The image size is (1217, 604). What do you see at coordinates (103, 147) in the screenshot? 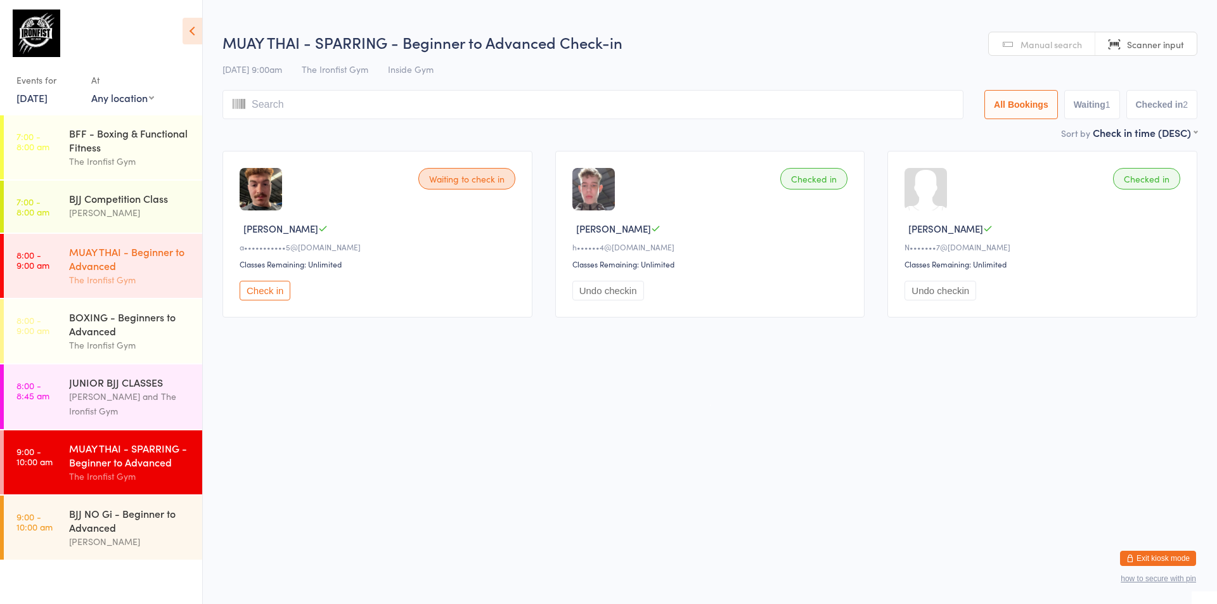
I see `a: 7:00 -8:00 amBFF - Boxing & Functional FitnessThe Ironfist Gym` at bounding box center [103, 147].